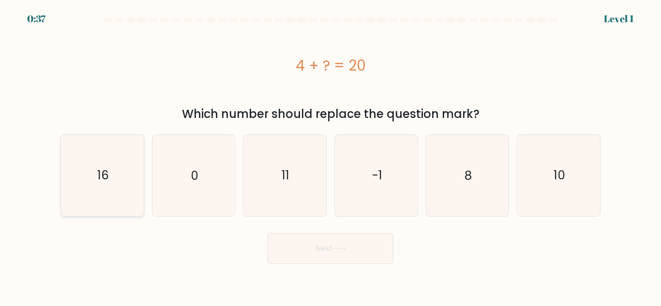 The image size is (661, 306). I want to click on div: 0:37, so click(36, 19).